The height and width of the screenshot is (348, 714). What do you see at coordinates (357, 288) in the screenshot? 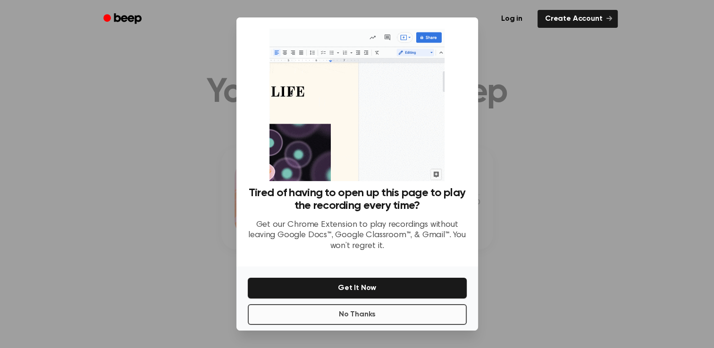
I see `button: Get It Now` at bounding box center [357, 288].